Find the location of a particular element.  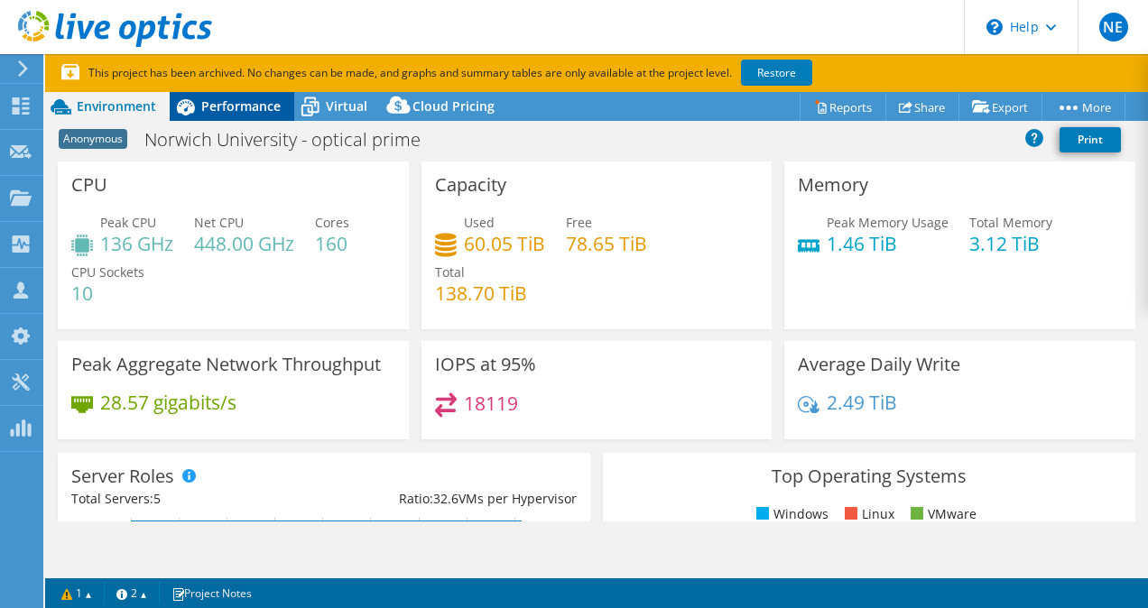

div: Ratio: VMs per Hypervisor is located at coordinates (450, 499).